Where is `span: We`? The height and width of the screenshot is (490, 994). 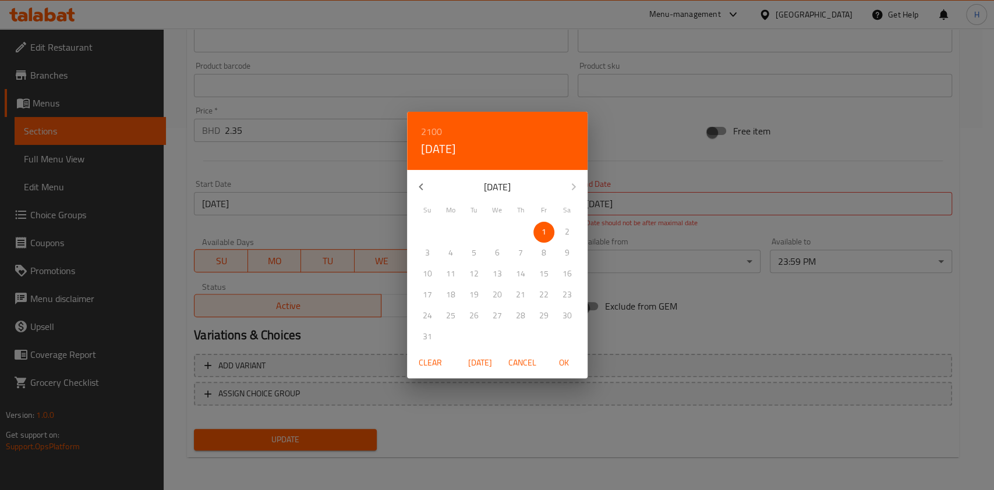 span: We is located at coordinates (497, 210).